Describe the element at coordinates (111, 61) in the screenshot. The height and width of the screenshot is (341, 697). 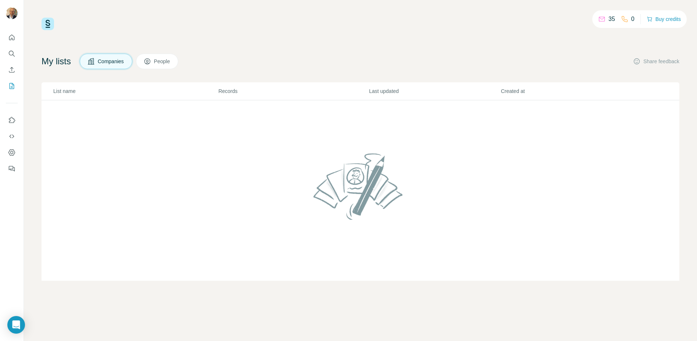
I see `span: Companies` at that location.